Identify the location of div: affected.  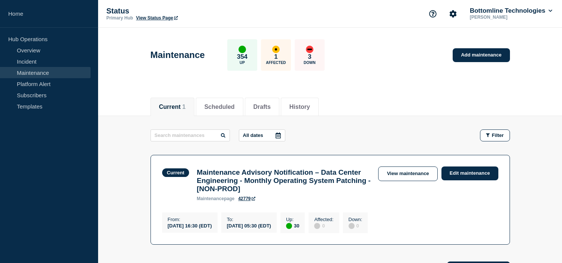
(276, 49).